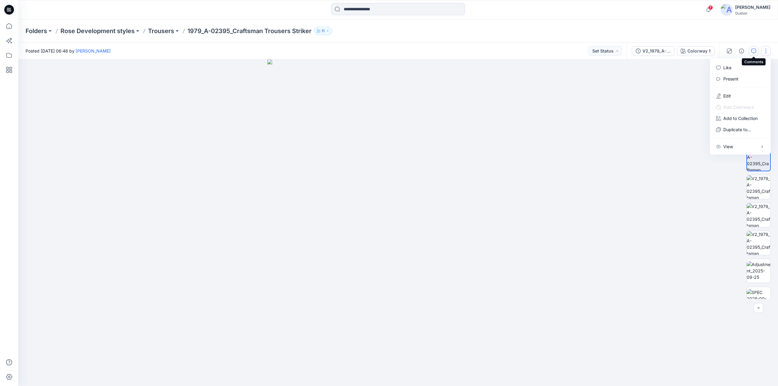 The image size is (778, 386). Describe the element at coordinates (398, 223) in the screenshot. I see `img: eyJhbGciOiJIUzI1NiIsImtpZCI6IjAiLCJzbHQiOiJzZXMiLCJ0eXAiOiJKV1QifQ.eyJkYXRhIjp7InR5cGUiOiJzdG9yYW...` at that location.